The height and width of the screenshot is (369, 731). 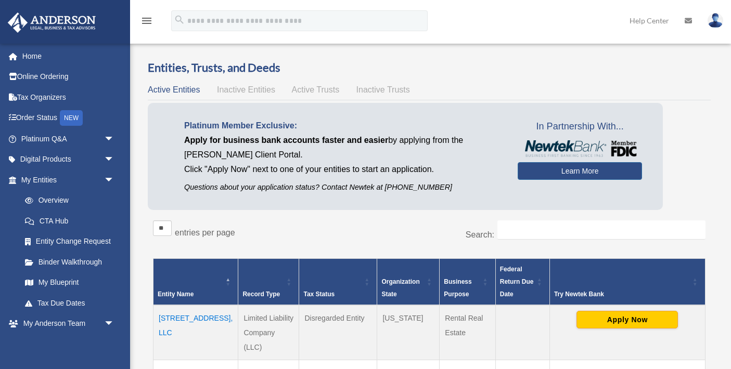 I want to click on img: Anderson Advisors Platinum Portal, so click(x=51, y=22).